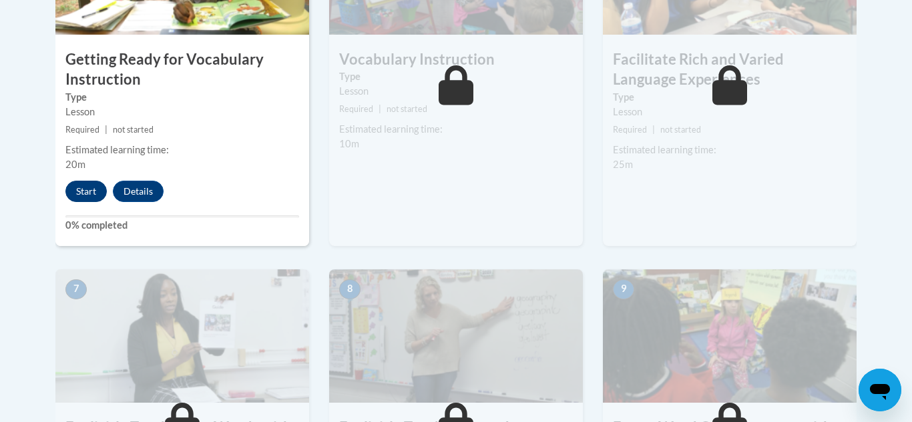 Image resolution: width=912 pixels, height=422 pixels. I want to click on h3: Getting Ready for Vocabulary Instruction, so click(182, 70).